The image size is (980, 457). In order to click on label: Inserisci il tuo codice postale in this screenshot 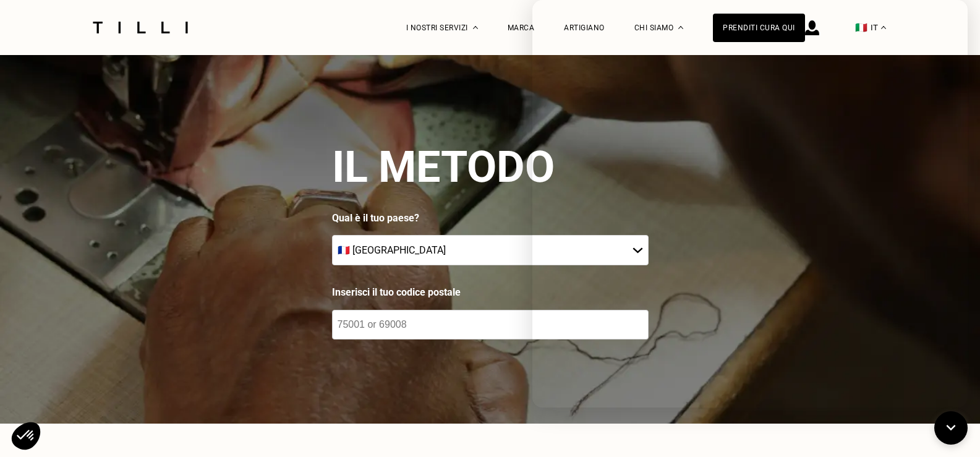, I will do `click(490, 292)`.